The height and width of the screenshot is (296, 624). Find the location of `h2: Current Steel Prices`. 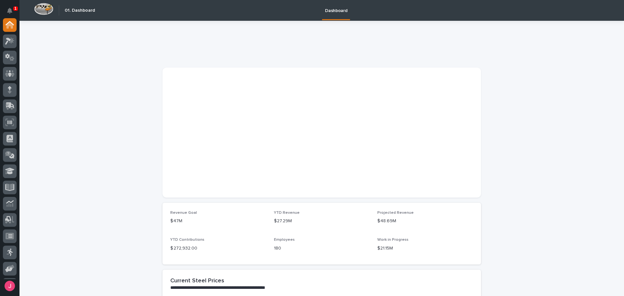

h2: Current Steel Prices is located at coordinates (197, 281).